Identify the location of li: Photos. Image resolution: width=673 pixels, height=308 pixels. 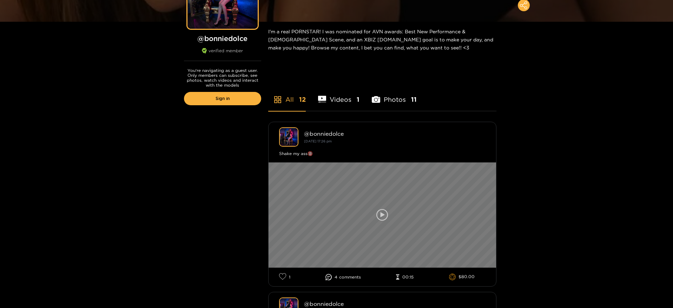
(394, 95).